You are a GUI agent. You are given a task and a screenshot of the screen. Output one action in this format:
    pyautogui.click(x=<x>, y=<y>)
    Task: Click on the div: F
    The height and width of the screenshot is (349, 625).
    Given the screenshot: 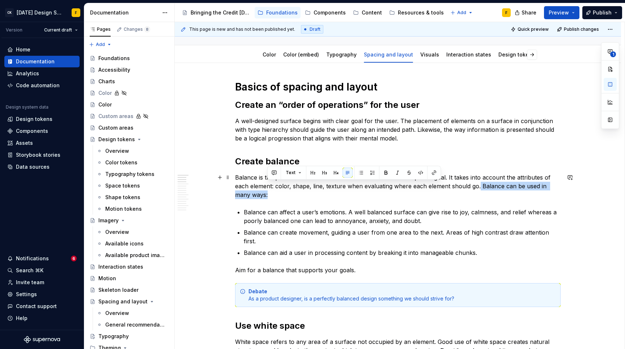 What is the action you would take?
    pyautogui.click(x=507, y=13)
    